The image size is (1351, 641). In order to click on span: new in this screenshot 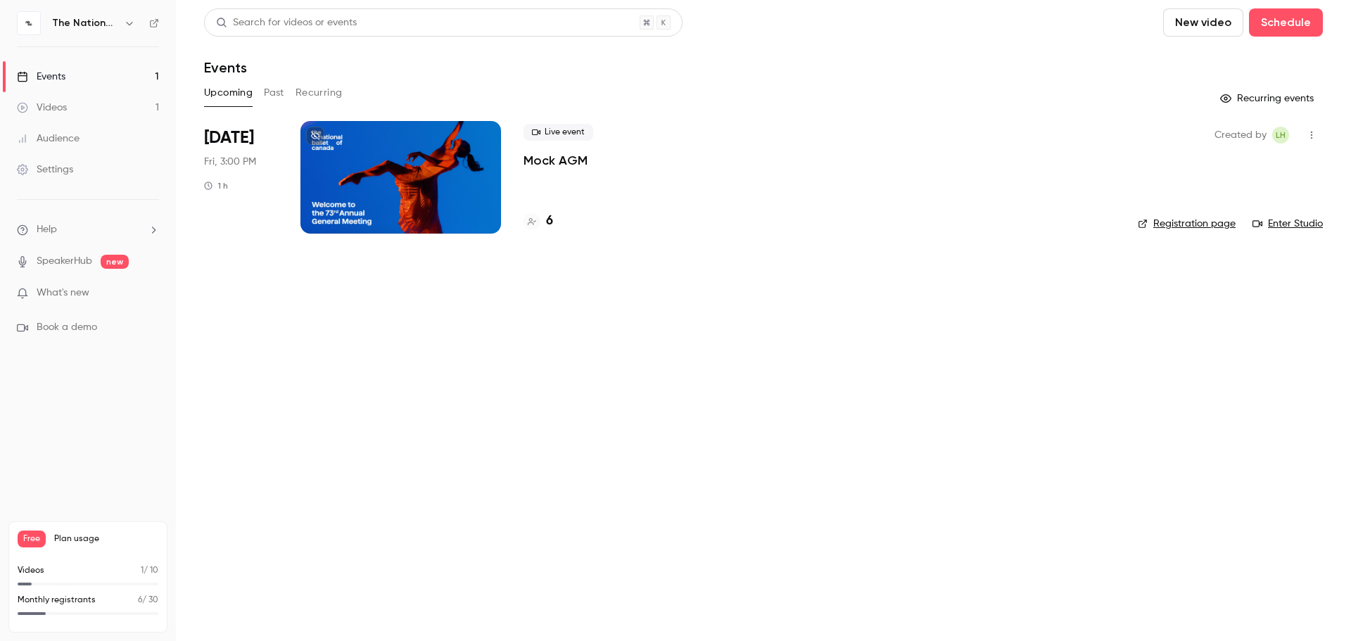, I will do `click(115, 262)`.